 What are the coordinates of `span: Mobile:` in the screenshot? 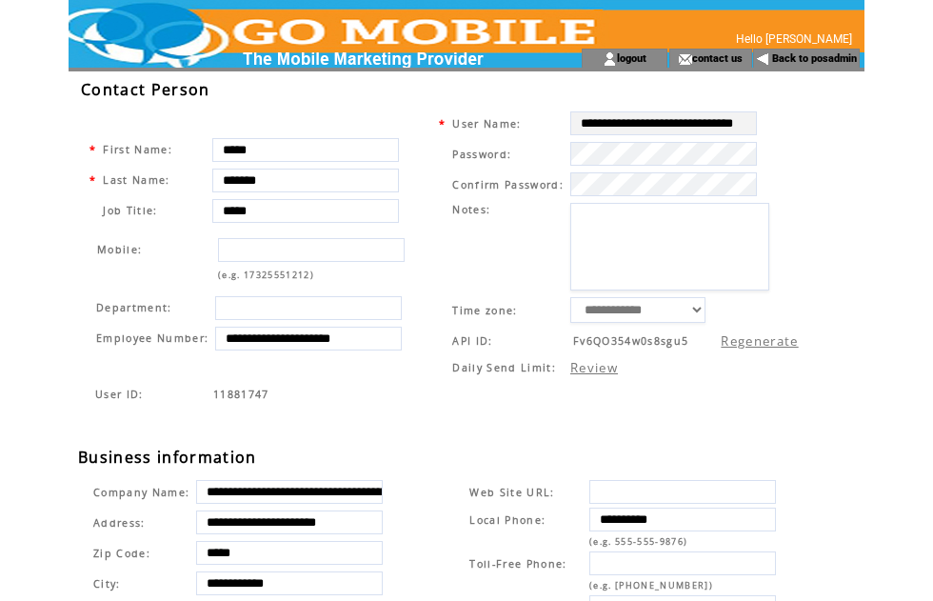 It's located at (119, 249).